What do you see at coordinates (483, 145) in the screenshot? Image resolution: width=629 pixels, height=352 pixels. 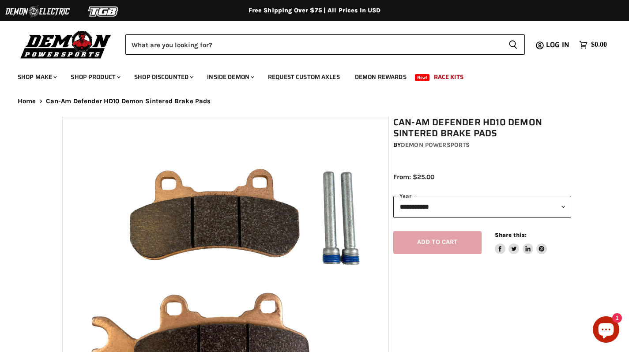 I see `div: by` at bounding box center [483, 145].